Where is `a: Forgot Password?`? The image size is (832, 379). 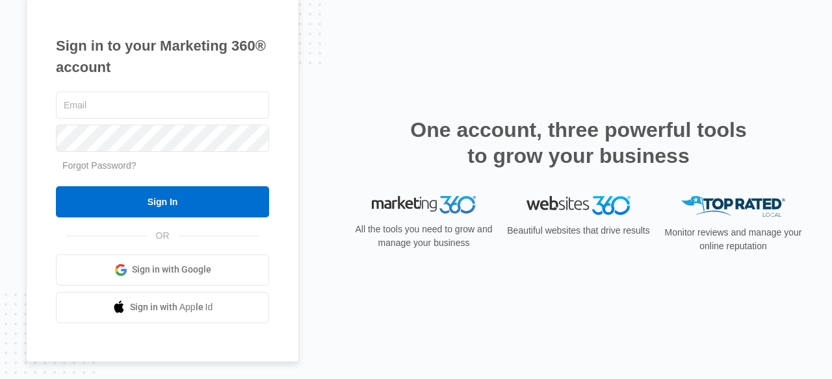 a: Forgot Password? is located at coordinates (99, 166).